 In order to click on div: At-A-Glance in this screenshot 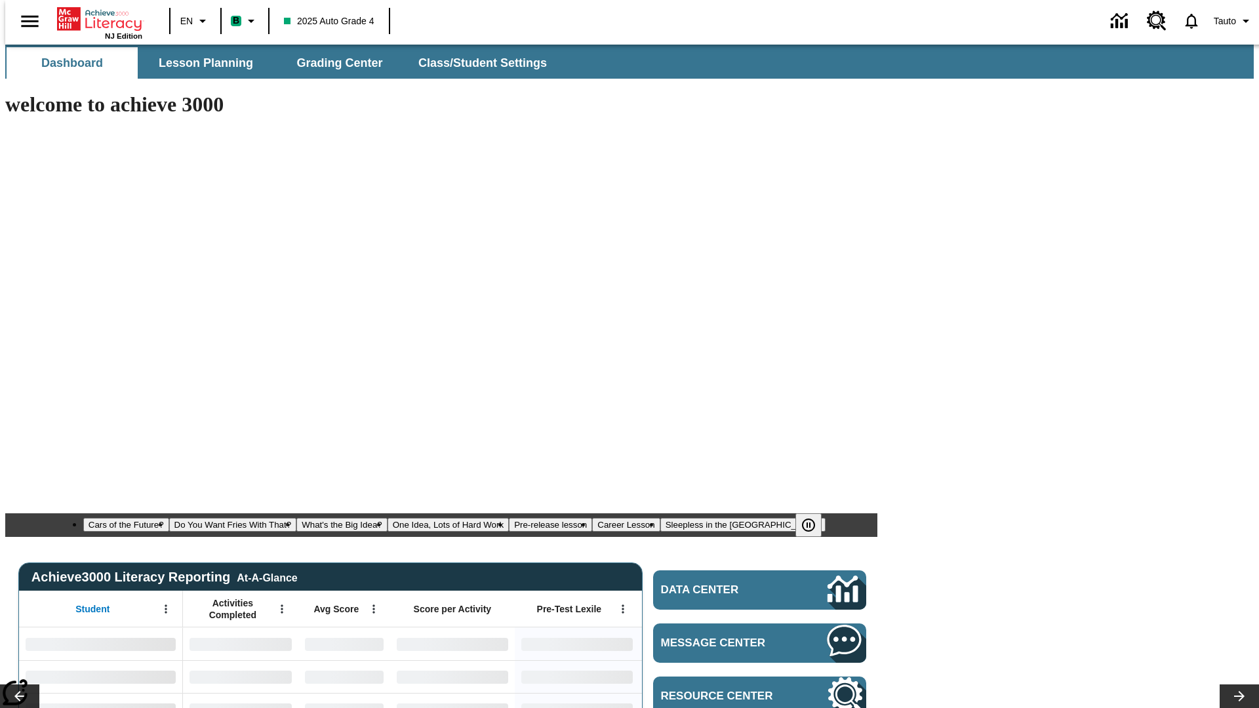, I will do `click(267, 577)`.